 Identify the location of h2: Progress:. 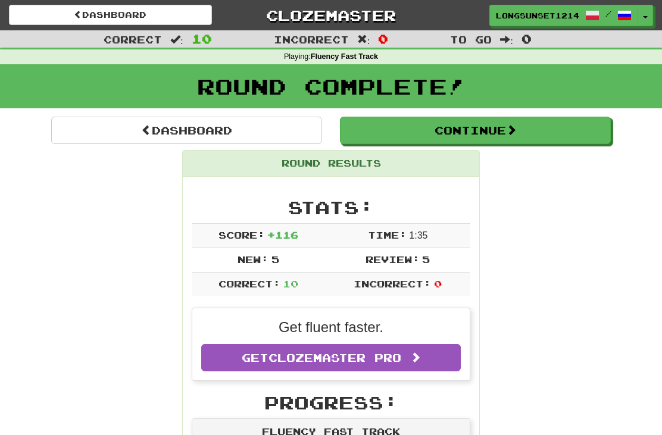
(331, 402).